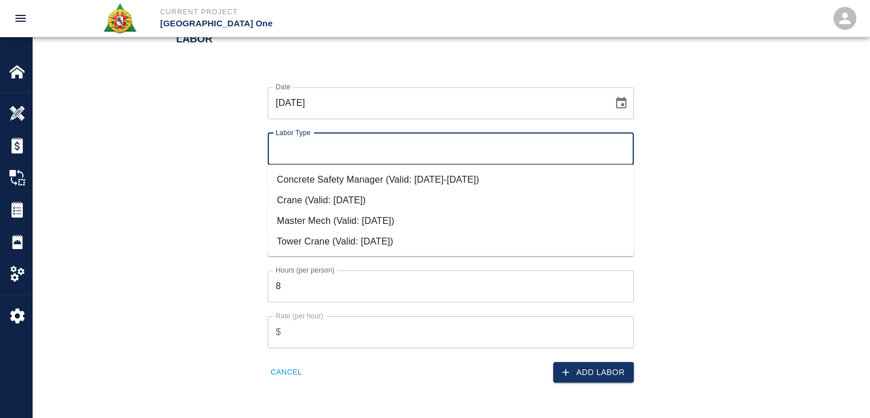 The image size is (870, 418). I want to click on h2: Labor, so click(451, 39).